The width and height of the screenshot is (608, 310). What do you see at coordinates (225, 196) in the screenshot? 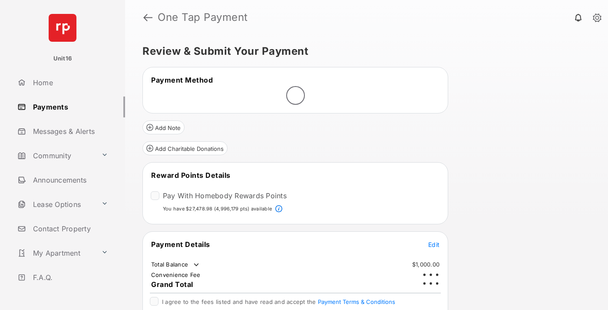
I see `label: Pay With Homebody Rewards Points` at bounding box center [225, 196].